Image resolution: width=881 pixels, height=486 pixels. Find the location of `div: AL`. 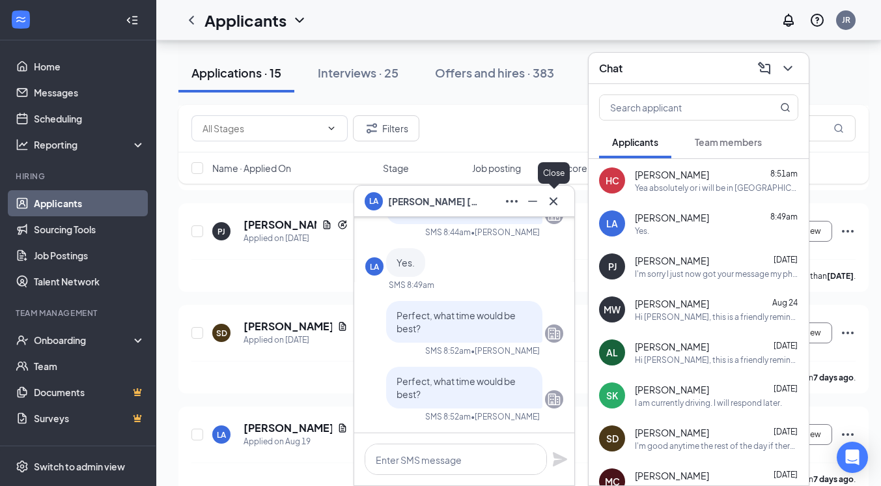

div: AL is located at coordinates (612, 352).